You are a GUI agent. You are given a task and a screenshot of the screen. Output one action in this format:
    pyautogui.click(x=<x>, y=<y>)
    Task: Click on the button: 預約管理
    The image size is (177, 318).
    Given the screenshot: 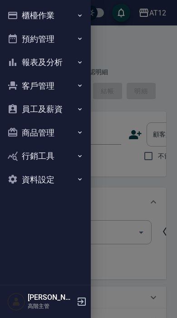 What is the action you would take?
    pyautogui.click(x=45, y=39)
    